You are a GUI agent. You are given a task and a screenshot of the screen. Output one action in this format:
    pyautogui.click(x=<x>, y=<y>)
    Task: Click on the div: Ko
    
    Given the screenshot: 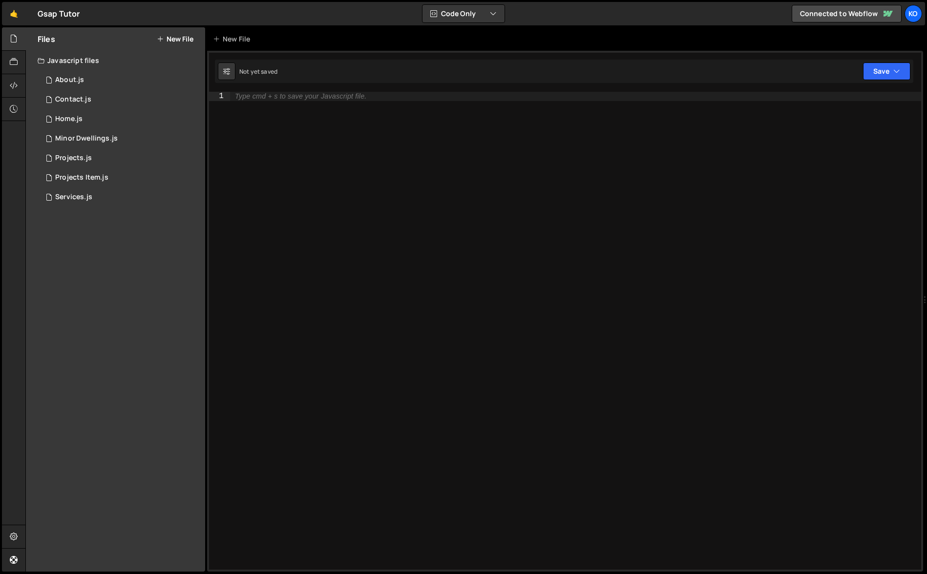 What is the action you would take?
    pyautogui.click(x=913, y=14)
    